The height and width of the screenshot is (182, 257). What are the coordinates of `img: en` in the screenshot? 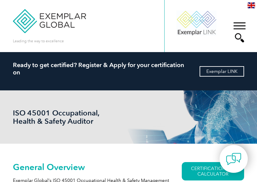 It's located at (251, 5).